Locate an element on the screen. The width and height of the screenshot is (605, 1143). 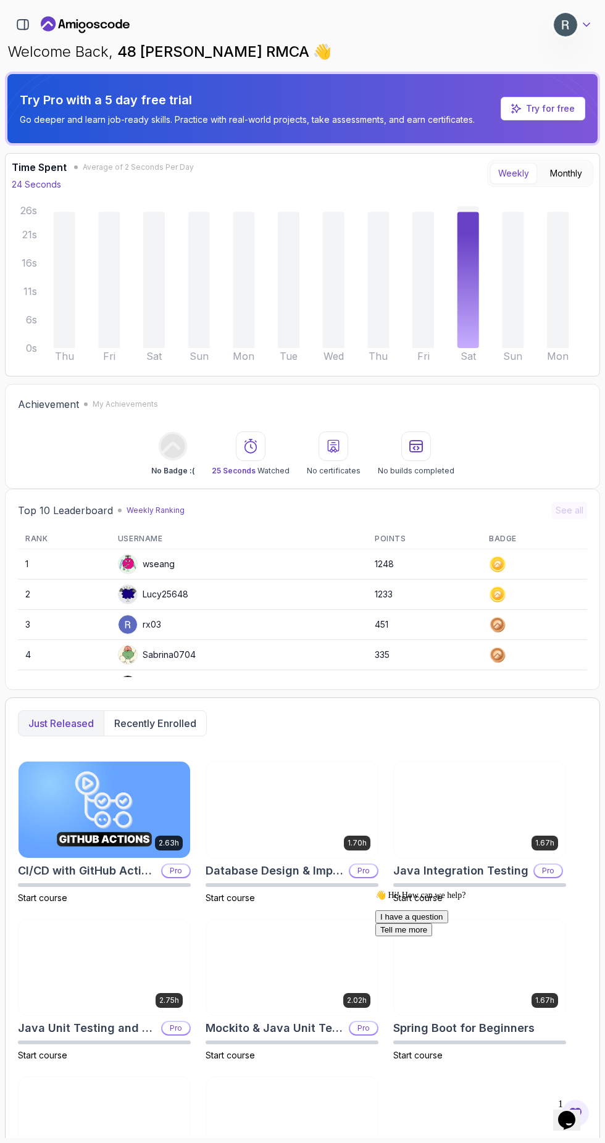
img: Java Integration Testing card is located at coordinates (479, 810).